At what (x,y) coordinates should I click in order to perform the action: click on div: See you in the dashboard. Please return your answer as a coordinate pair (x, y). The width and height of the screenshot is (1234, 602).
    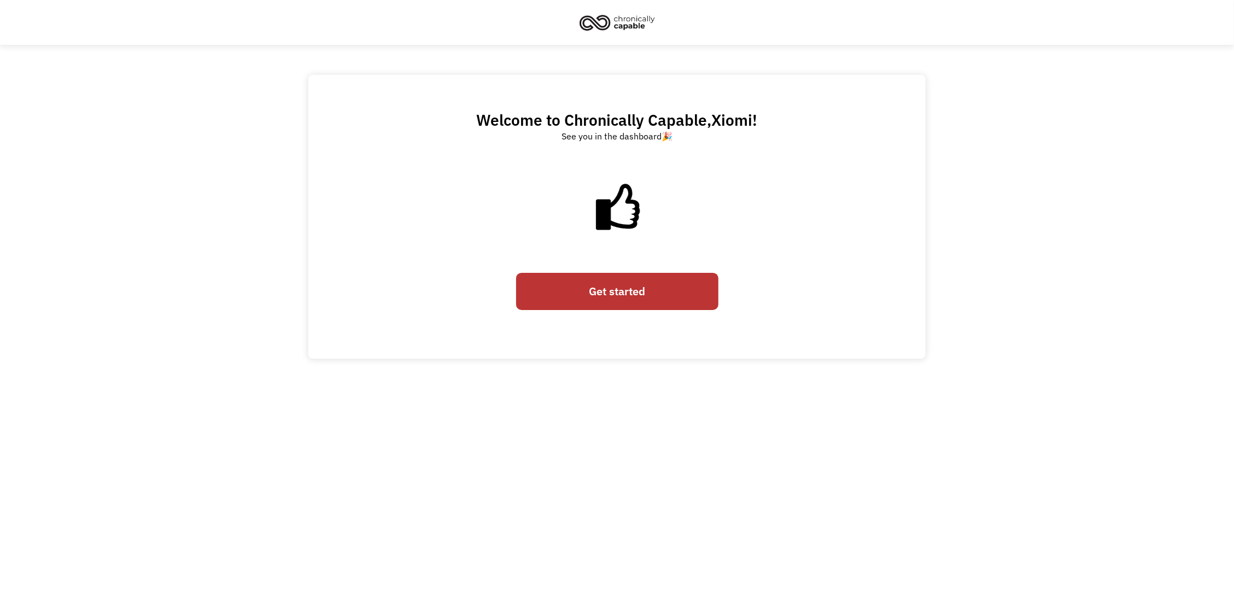
    Looking at the image, I should click on (617, 136).